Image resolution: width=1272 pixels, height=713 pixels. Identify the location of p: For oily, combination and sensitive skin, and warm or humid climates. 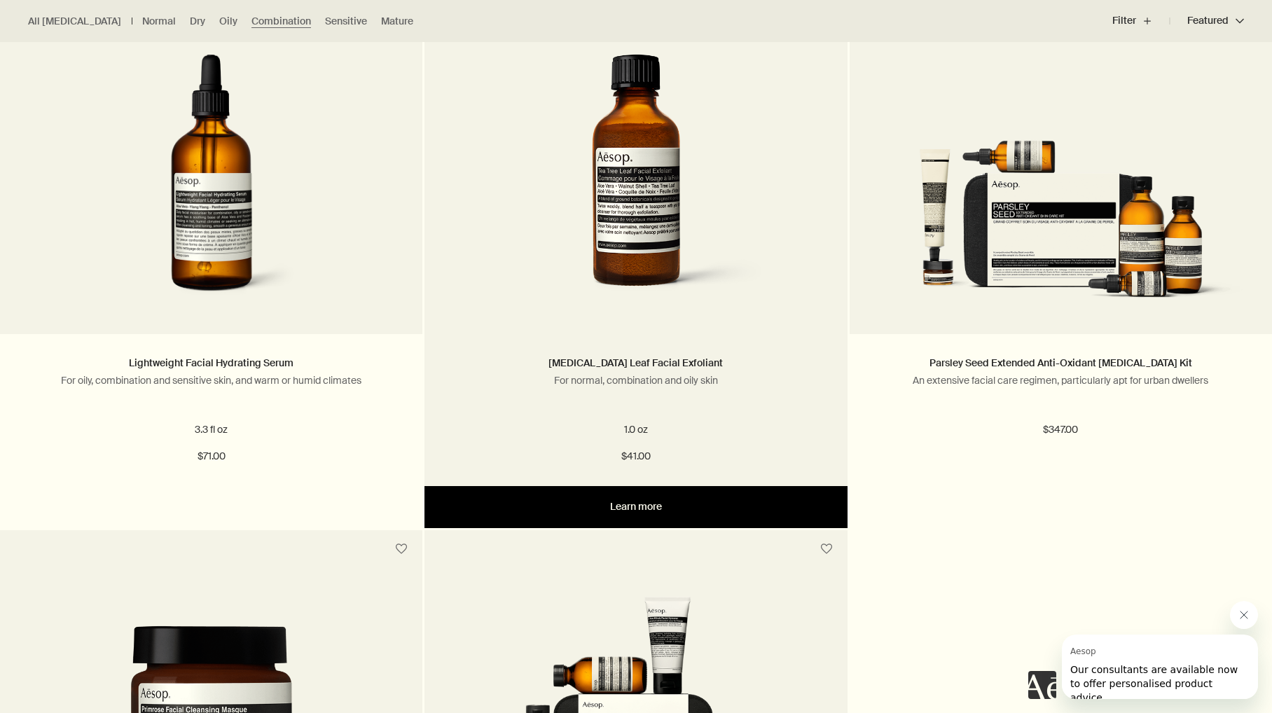
(211, 380).